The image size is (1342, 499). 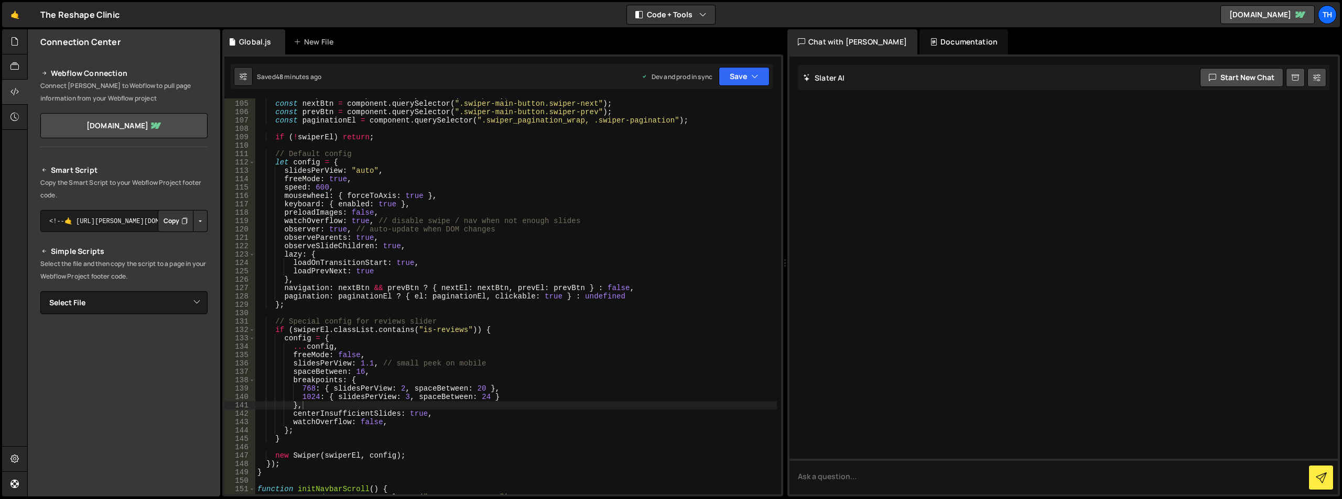 What do you see at coordinates (240, 322) in the screenshot?
I see `div: 131` at bounding box center [240, 322].